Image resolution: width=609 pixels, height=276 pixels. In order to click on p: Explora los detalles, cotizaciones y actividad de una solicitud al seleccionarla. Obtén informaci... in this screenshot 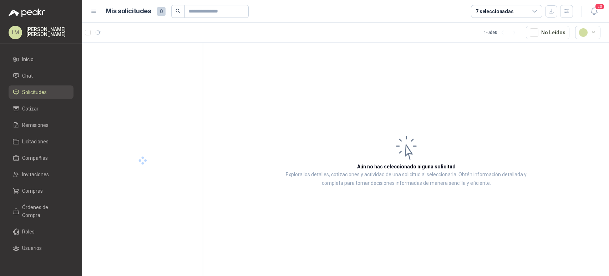, I will do `click(406, 179)`.